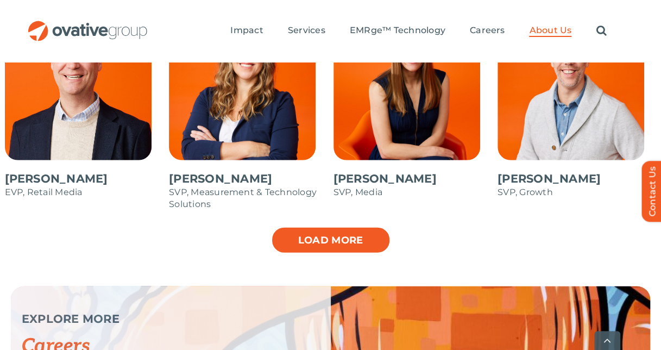 This screenshot has width=661, height=350. What do you see at coordinates (307, 30) in the screenshot?
I see `span: Services` at bounding box center [307, 30].